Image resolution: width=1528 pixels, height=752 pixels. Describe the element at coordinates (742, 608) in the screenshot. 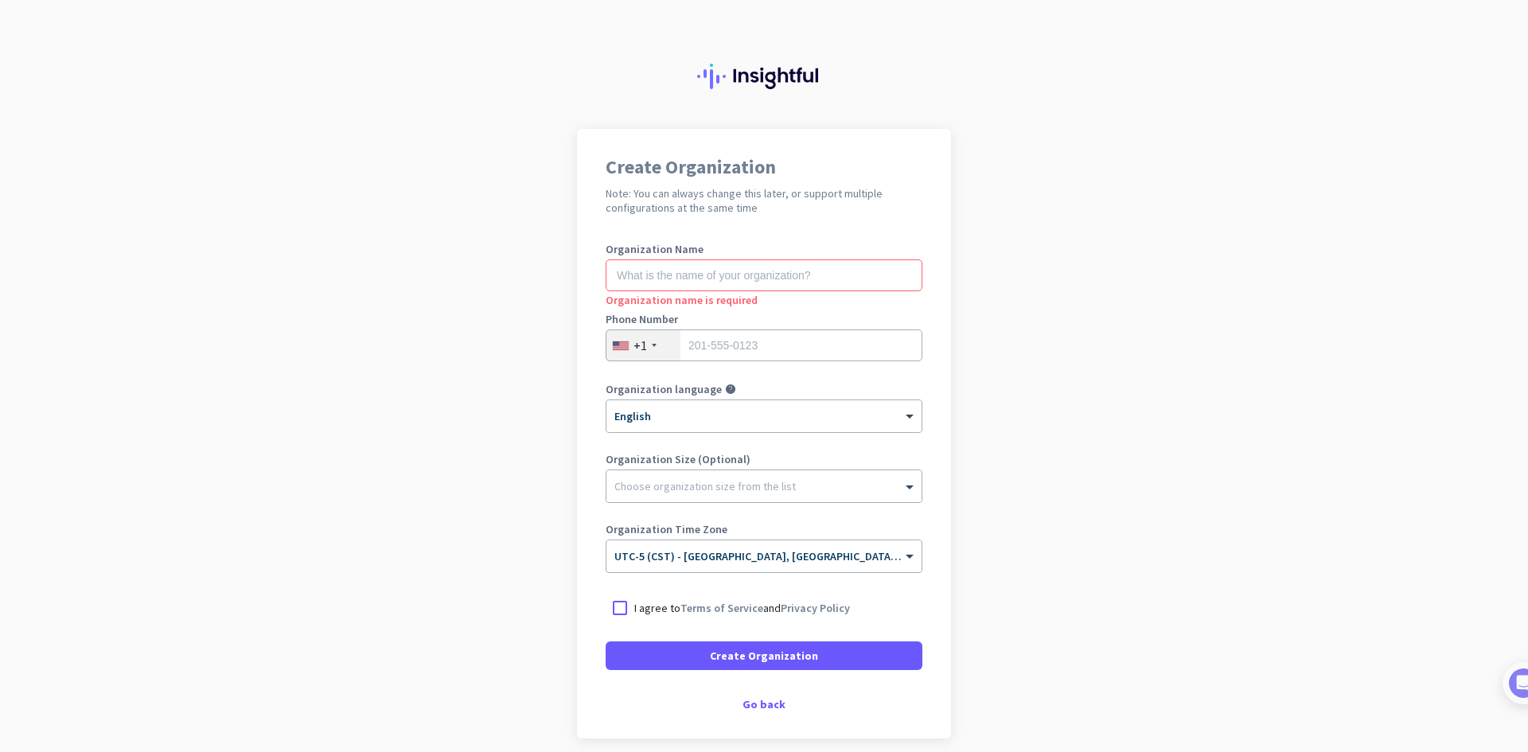

I see `p: I agree to and` at that location.